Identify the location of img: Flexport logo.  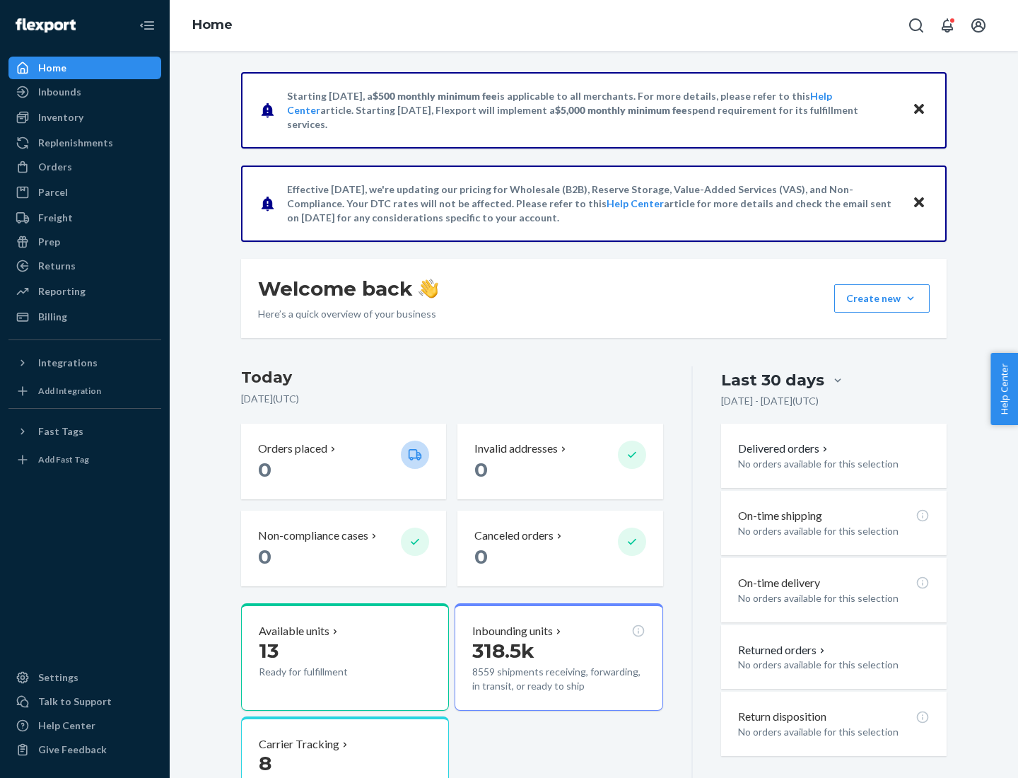
(45, 25).